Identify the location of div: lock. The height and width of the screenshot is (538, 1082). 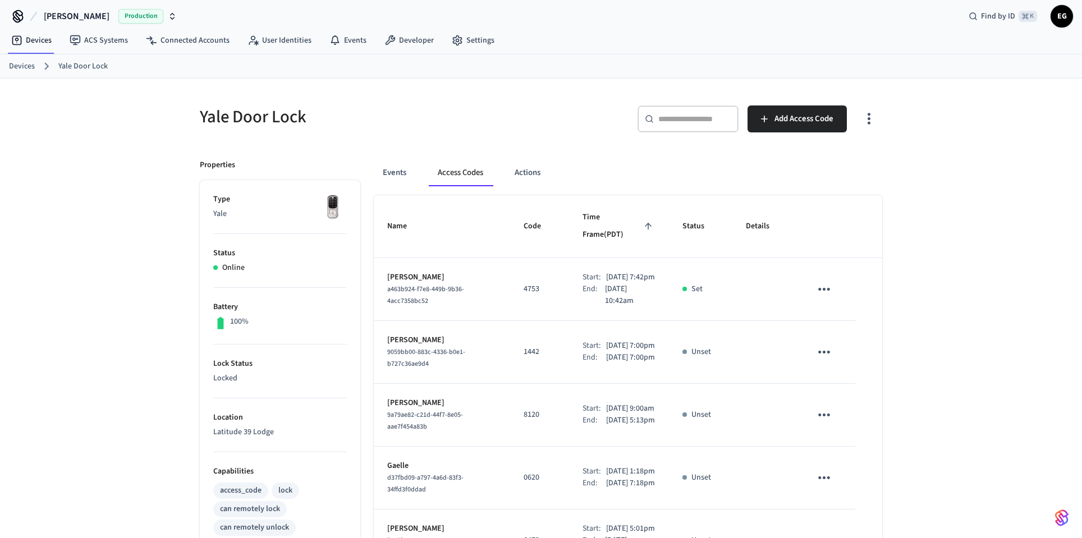
(285, 490).